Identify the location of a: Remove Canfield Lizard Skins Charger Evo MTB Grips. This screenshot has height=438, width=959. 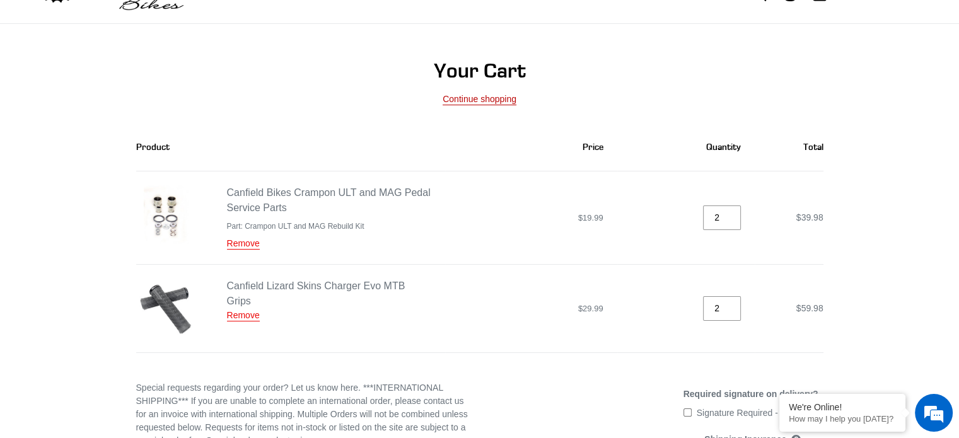
(243, 316).